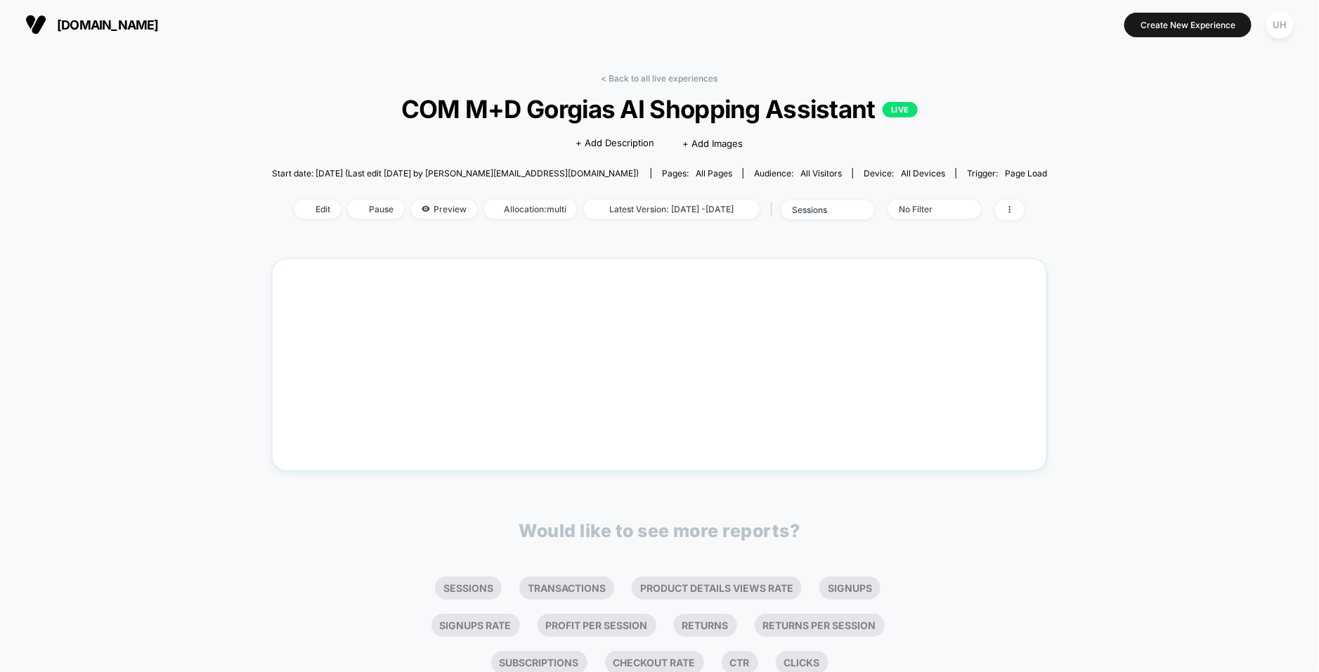  Describe the element at coordinates (444, 209) in the screenshot. I see `span: Preview` at that location.